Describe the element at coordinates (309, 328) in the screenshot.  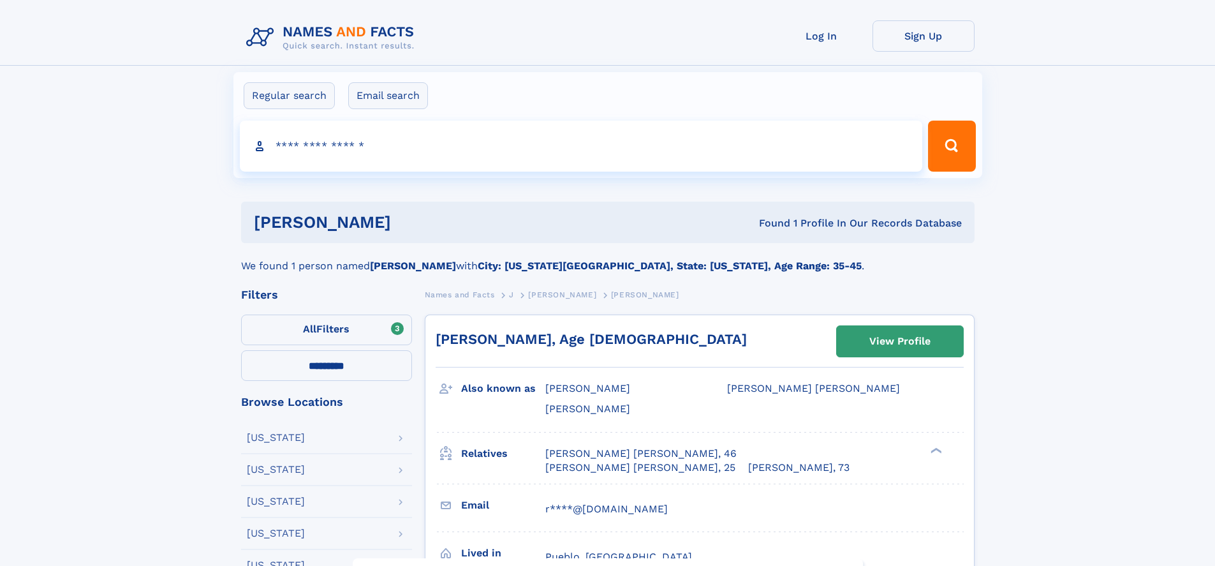
I see `span: All` at that location.